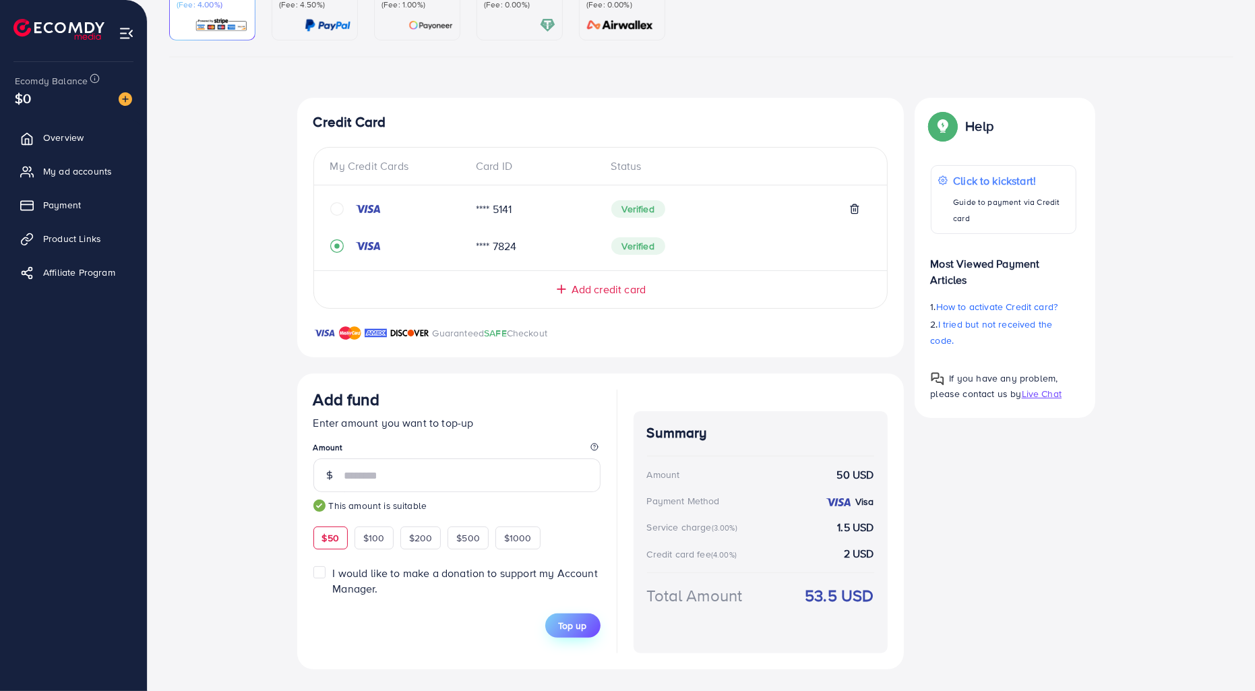  I want to click on img: menu, so click(126, 33).